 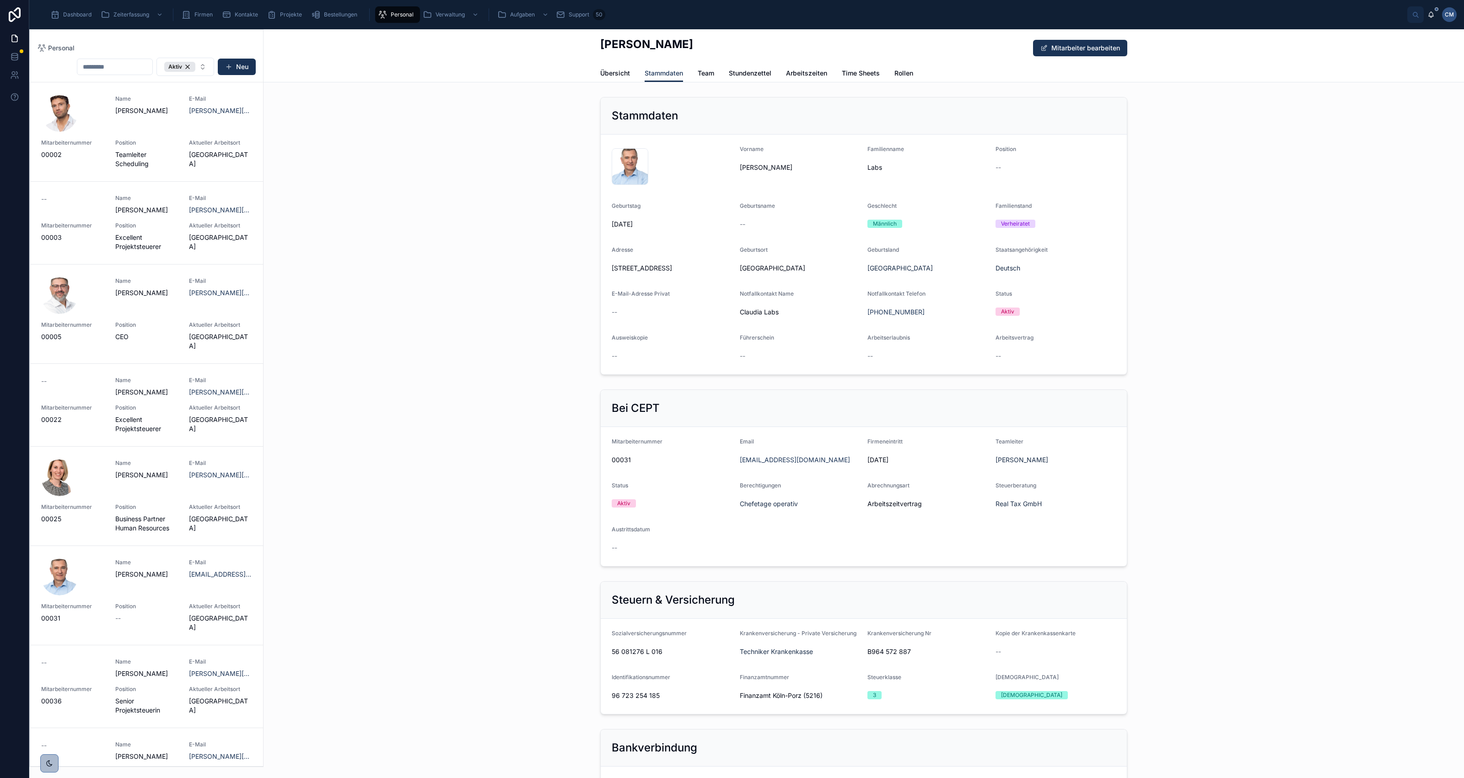 I want to click on span: 96 723 254 185, so click(x=672, y=695).